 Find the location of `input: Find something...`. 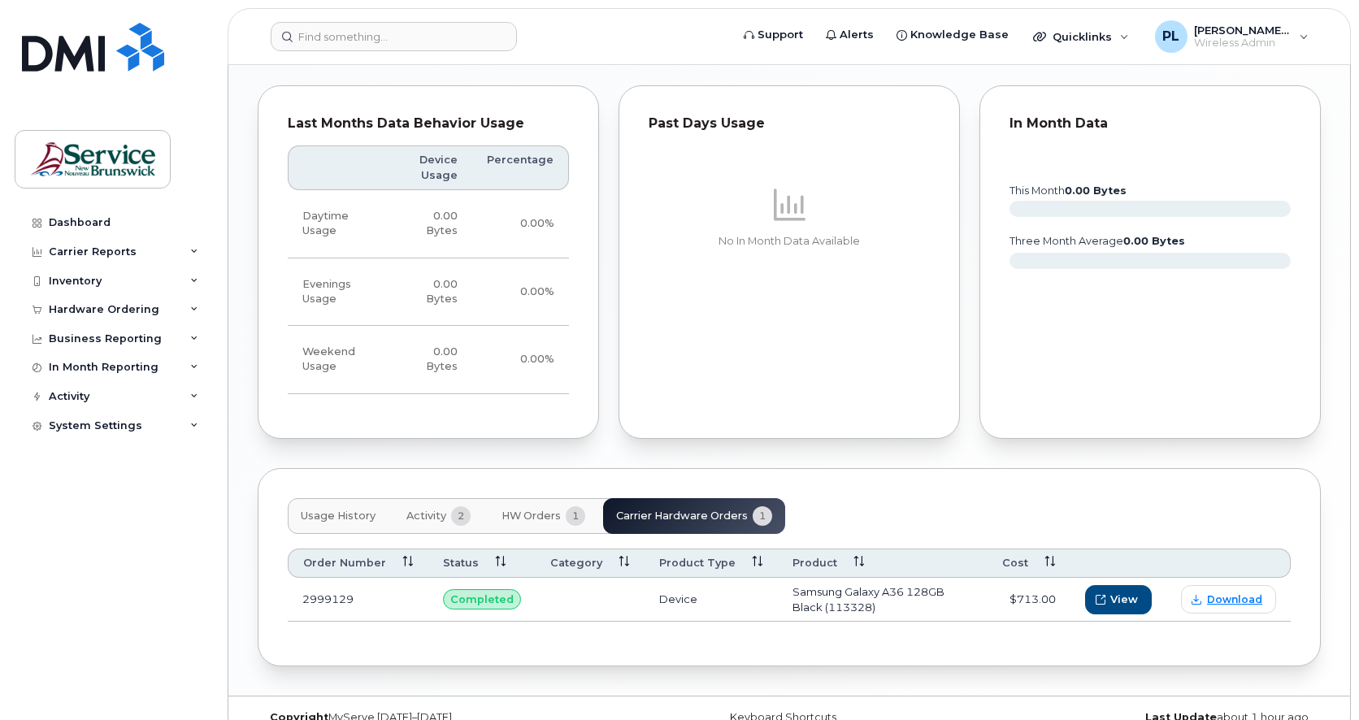

input: Find something... is located at coordinates (393, 37).